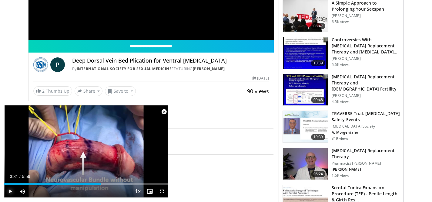  What do you see at coordinates (86, 151) in the screenshot?
I see `video-js: Video Player` at bounding box center [86, 151].